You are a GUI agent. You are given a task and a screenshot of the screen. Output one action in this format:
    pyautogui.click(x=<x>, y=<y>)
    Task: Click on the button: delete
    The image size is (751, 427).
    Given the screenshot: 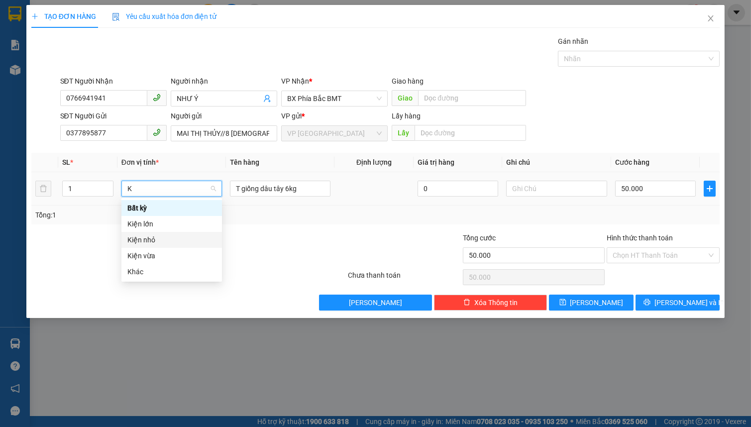 What is the action you would take?
    pyautogui.click(x=43, y=189)
    